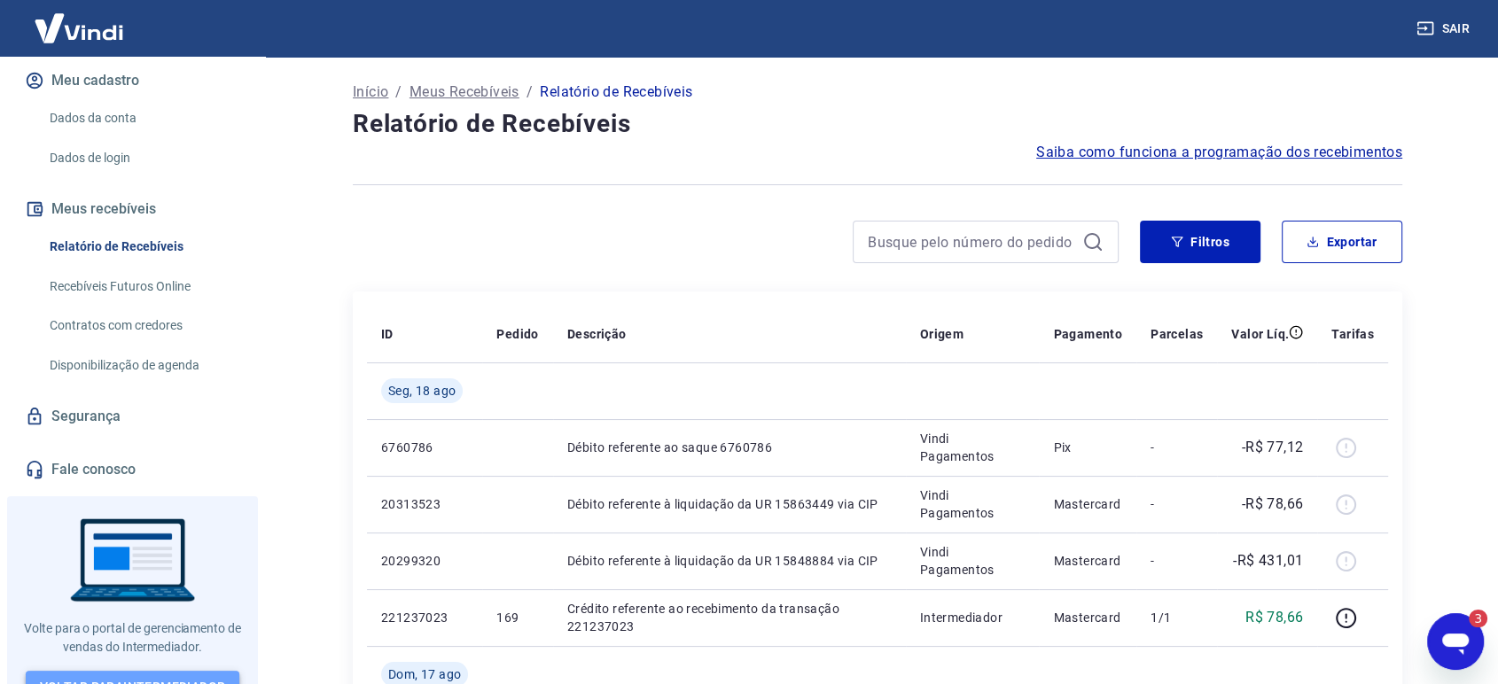 The image size is (1498, 684). Describe the element at coordinates (464, 92) in the screenshot. I see `a: Meus Recebíveis` at that location.